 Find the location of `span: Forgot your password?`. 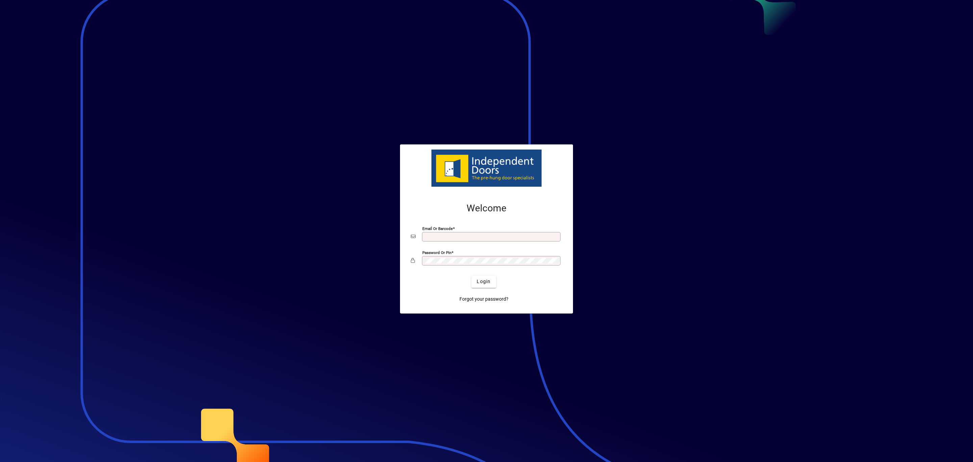

span: Forgot your password? is located at coordinates (484, 299).